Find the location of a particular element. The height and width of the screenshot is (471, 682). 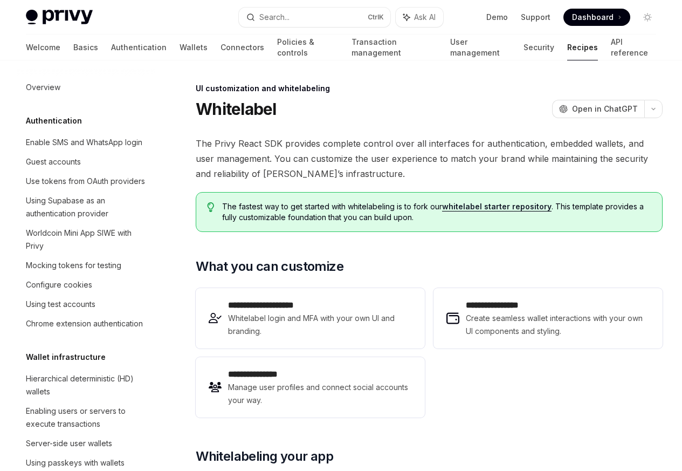

a: Guest accounts is located at coordinates (86, 162).